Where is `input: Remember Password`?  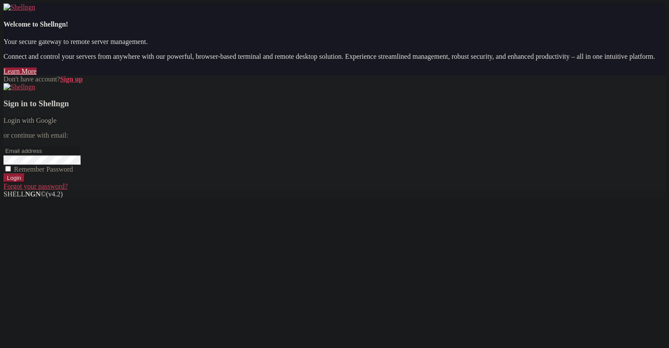
input: Remember Password is located at coordinates (8, 169).